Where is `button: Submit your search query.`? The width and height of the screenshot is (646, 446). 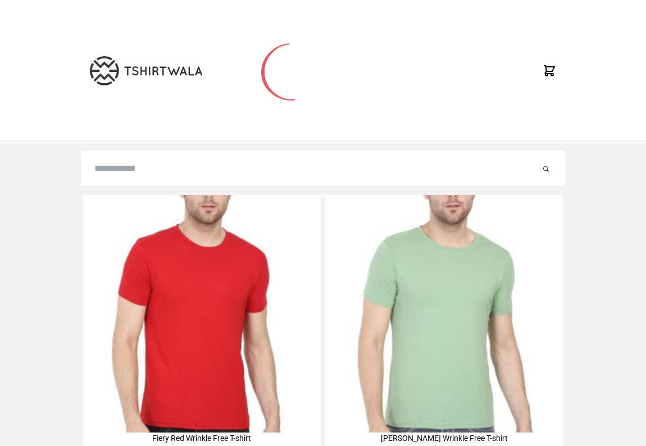
button: Submit your search query. is located at coordinates (546, 169).